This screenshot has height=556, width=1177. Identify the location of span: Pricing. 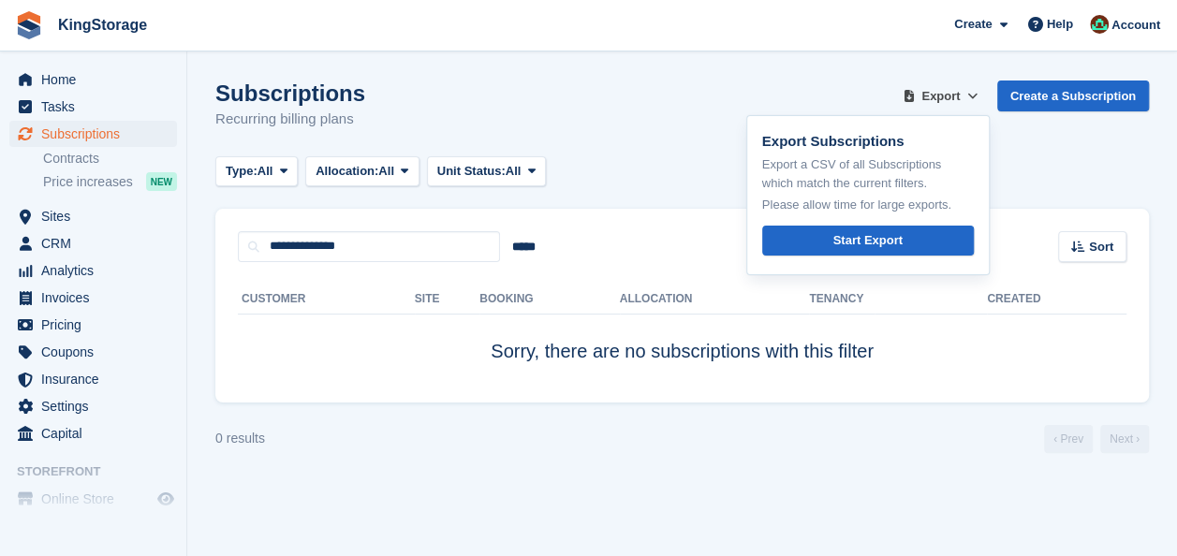
(97, 325).